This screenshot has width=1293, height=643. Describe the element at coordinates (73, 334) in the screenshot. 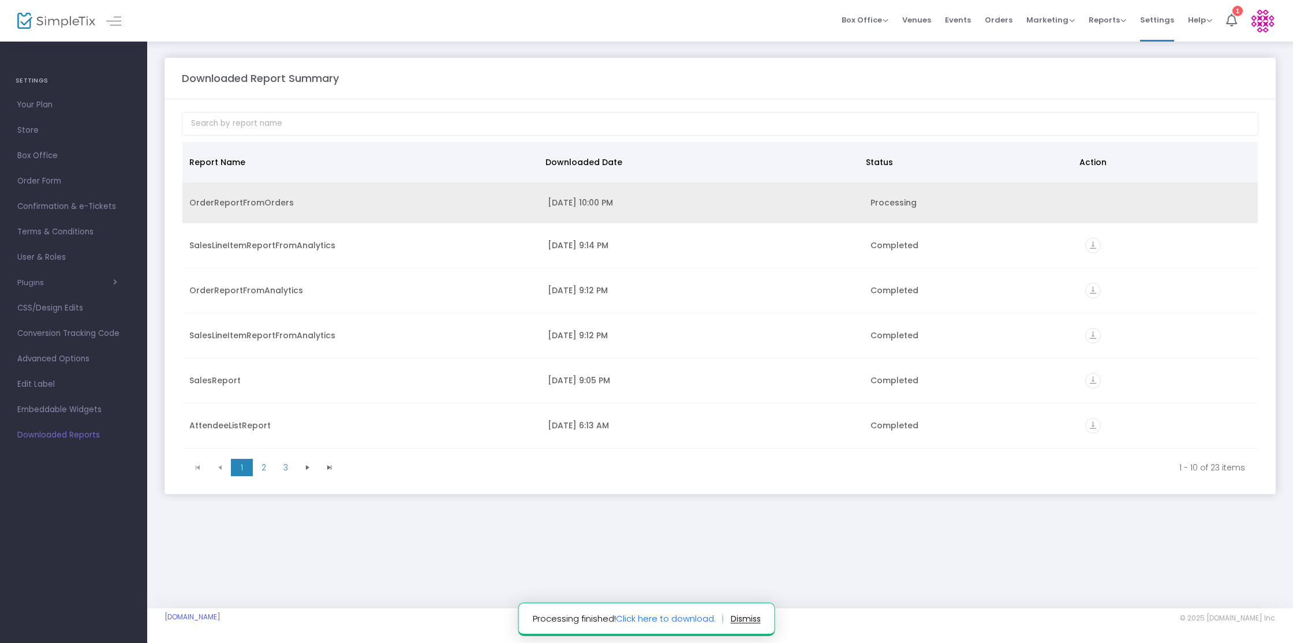

I see `span: Conversion Tracking Code` at that location.